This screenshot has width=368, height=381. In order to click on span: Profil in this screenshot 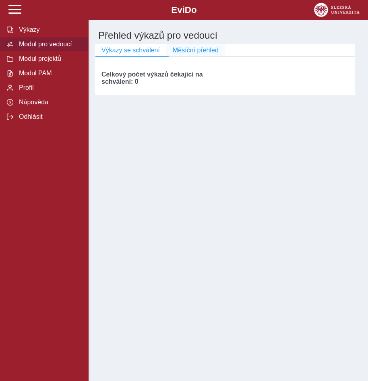, I will do `click(49, 88)`.